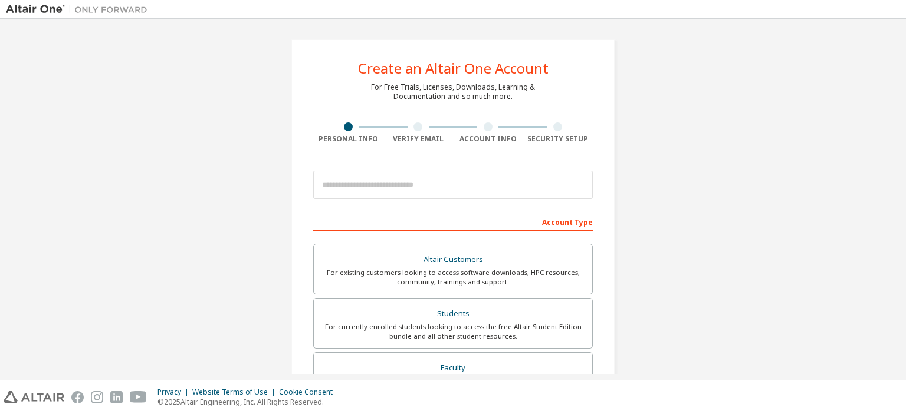 The image size is (906, 414). What do you see at coordinates (453, 368) in the screenshot?
I see `div: Faculty` at bounding box center [453, 368].